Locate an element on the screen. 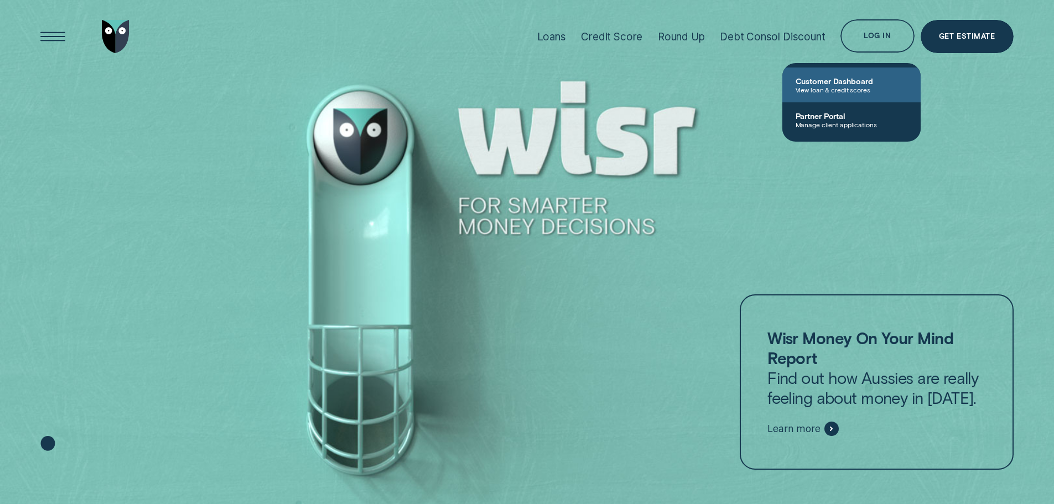  a: Customer DashboardView loan & credit scores is located at coordinates (852, 85).